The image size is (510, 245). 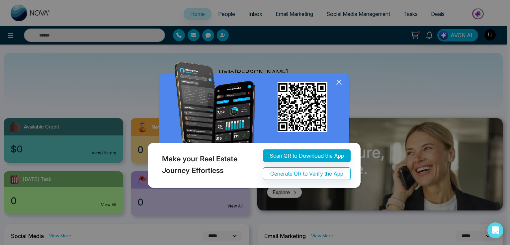 I want to click on div: Open Intercom Messenger, so click(x=495, y=230).